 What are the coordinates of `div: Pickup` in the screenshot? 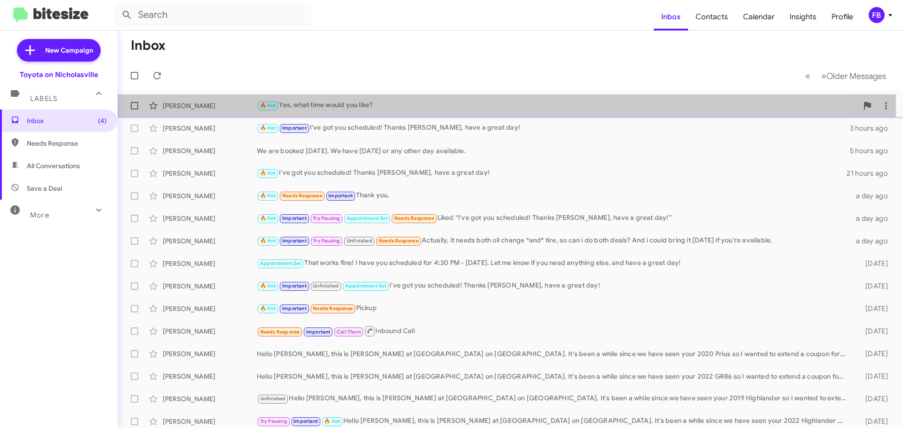 It's located at (553, 308).